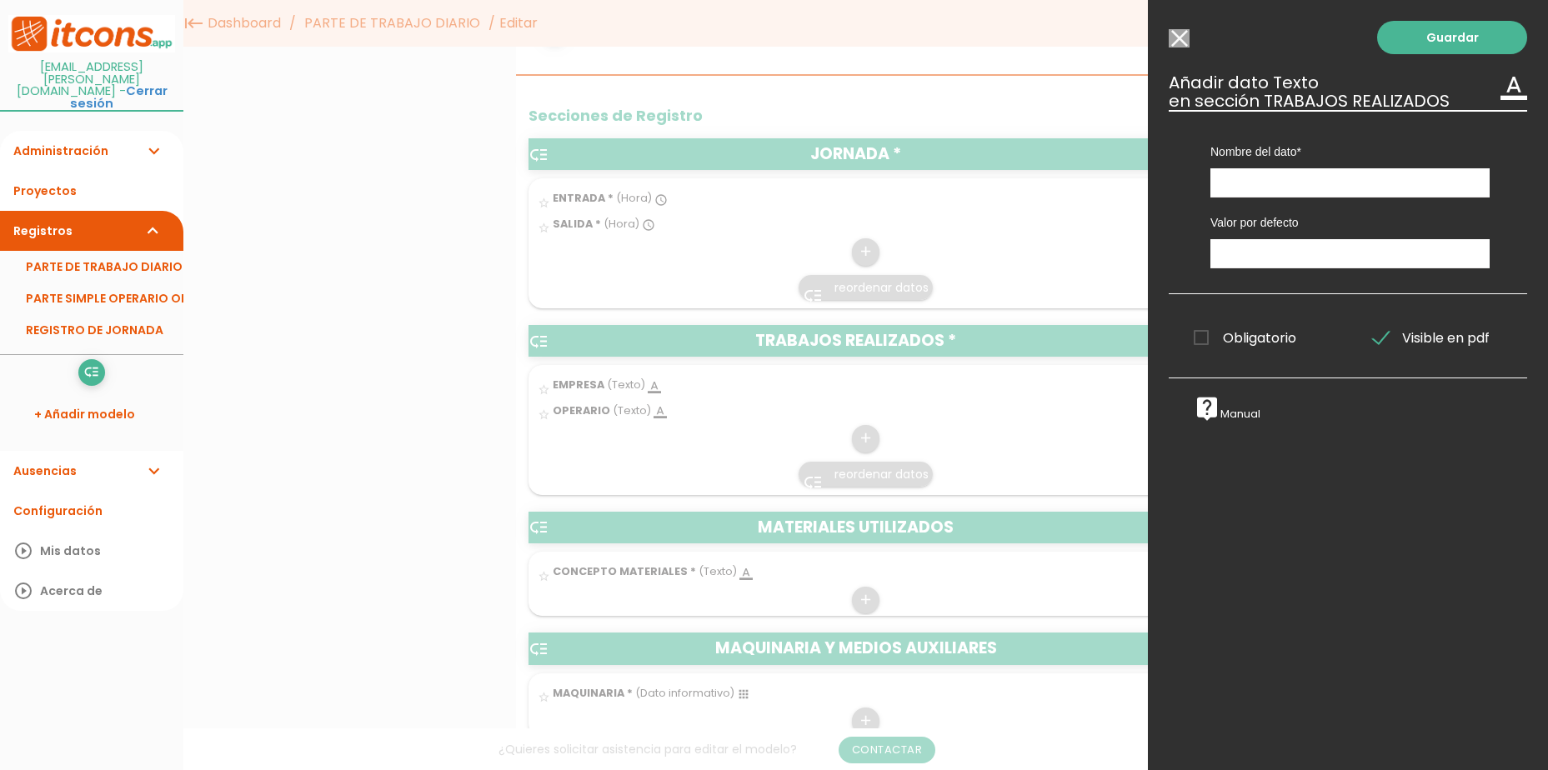 The width and height of the screenshot is (1548, 770). What do you see at coordinates (1452, 38) in the screenshot?
I see `a: Guardar` at bounding box center [1452, 38].